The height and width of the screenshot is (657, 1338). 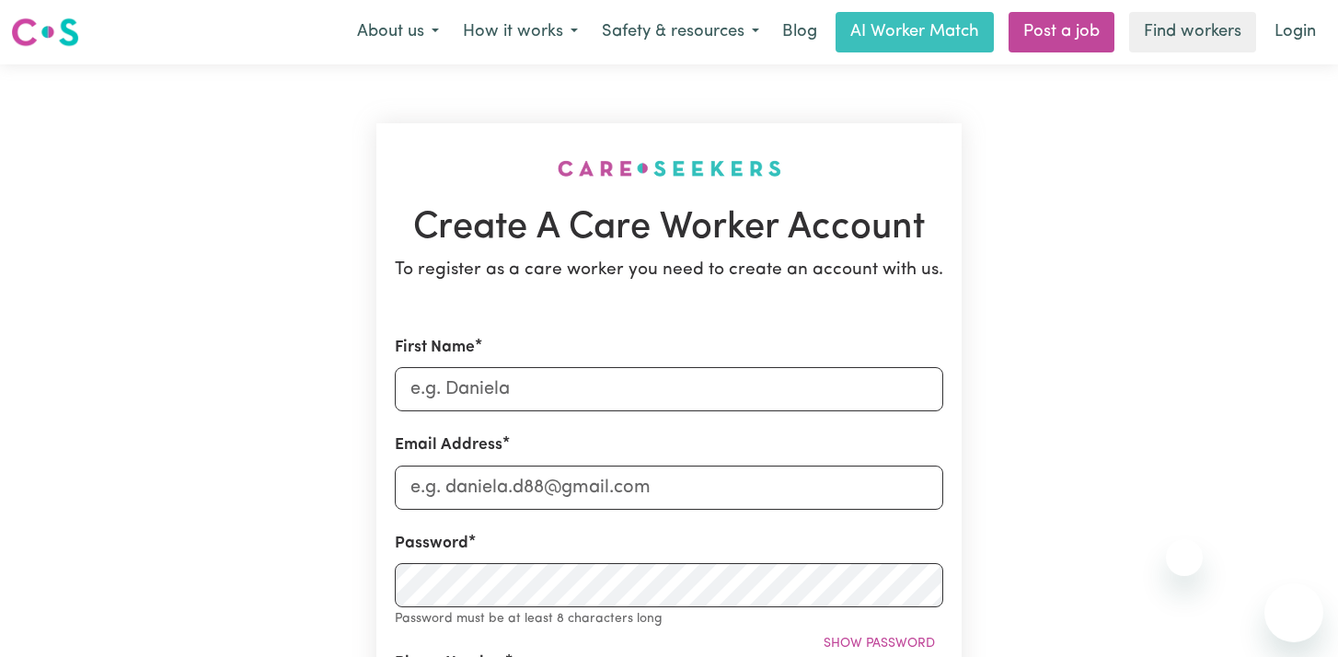 What do you see at coordinates (669, 488) in the screenshot?
I see `input: e.g. daniela.d88@gmail.com` at bounding box center [669, 488].